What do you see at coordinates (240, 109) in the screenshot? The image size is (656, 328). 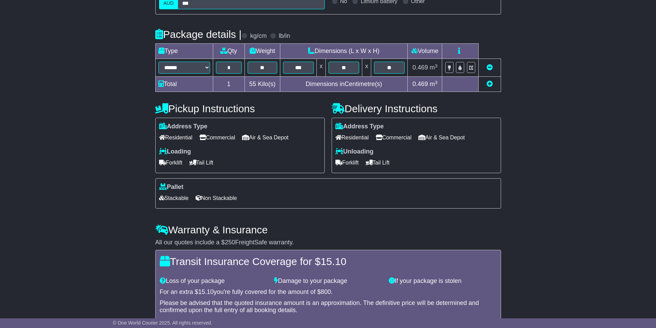 I see `h4: Pickup Instructions` at bounding box center [240, 109].